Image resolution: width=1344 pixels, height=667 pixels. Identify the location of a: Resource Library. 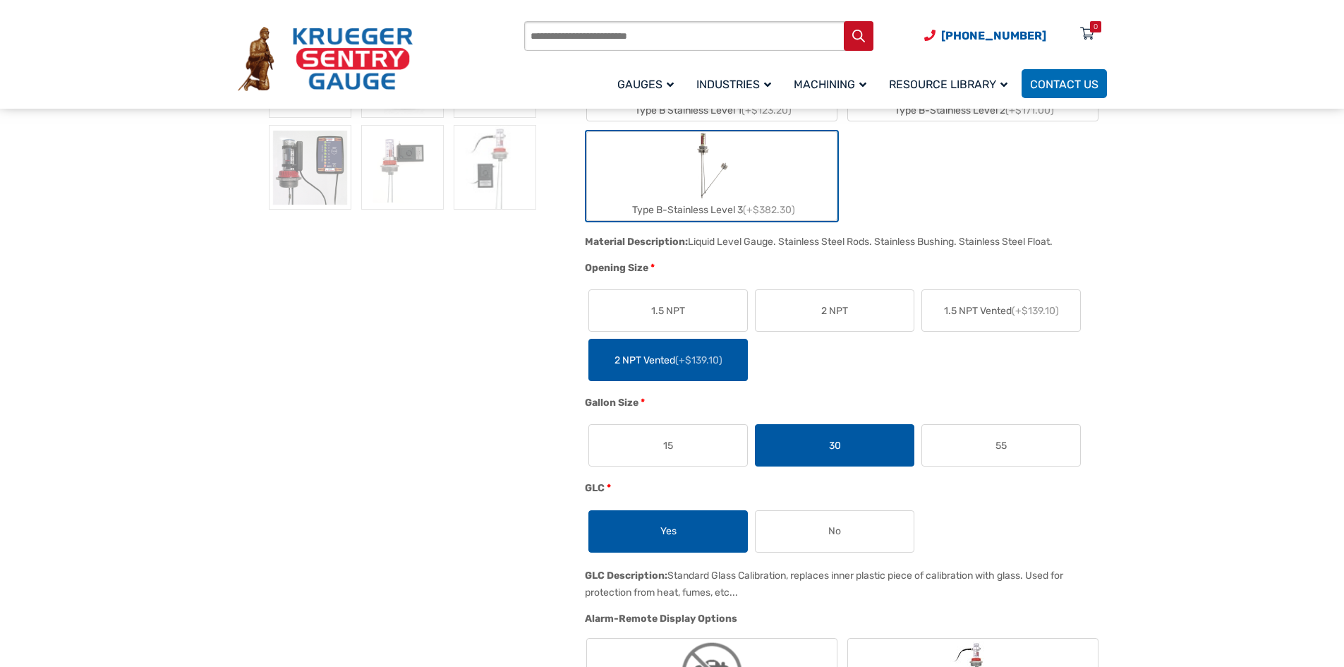
(951, 83).